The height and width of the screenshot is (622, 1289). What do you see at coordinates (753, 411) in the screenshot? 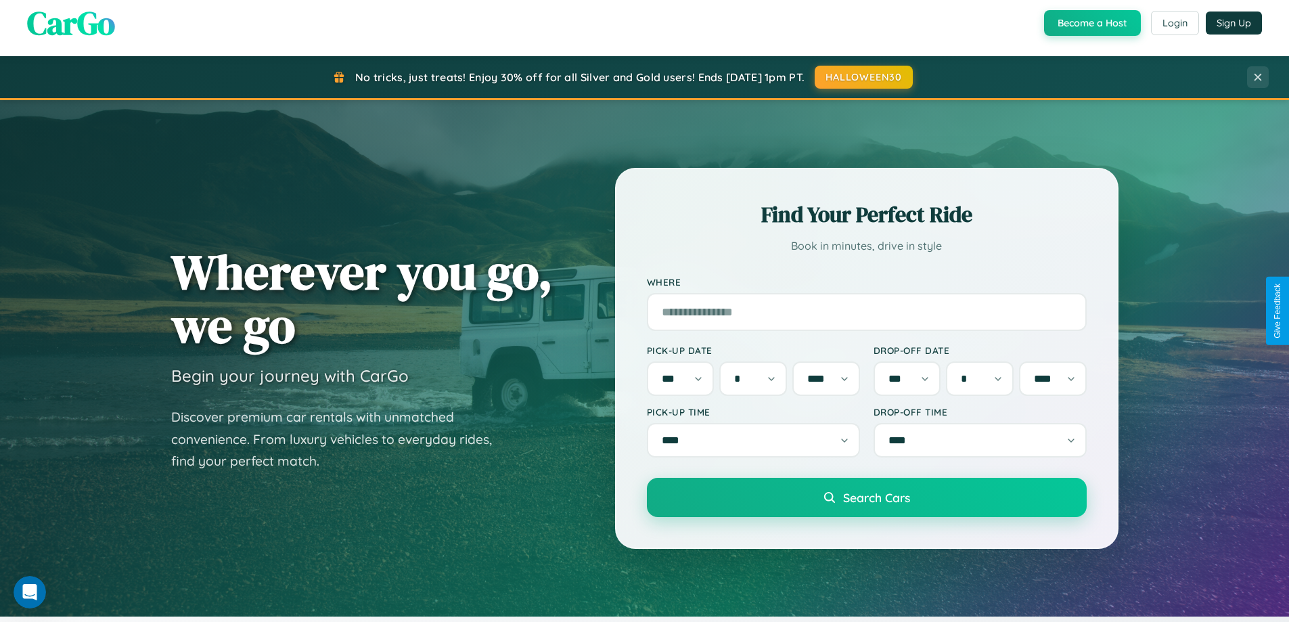
I see `label: Pick-up Time` at bounding box center [753, 411].